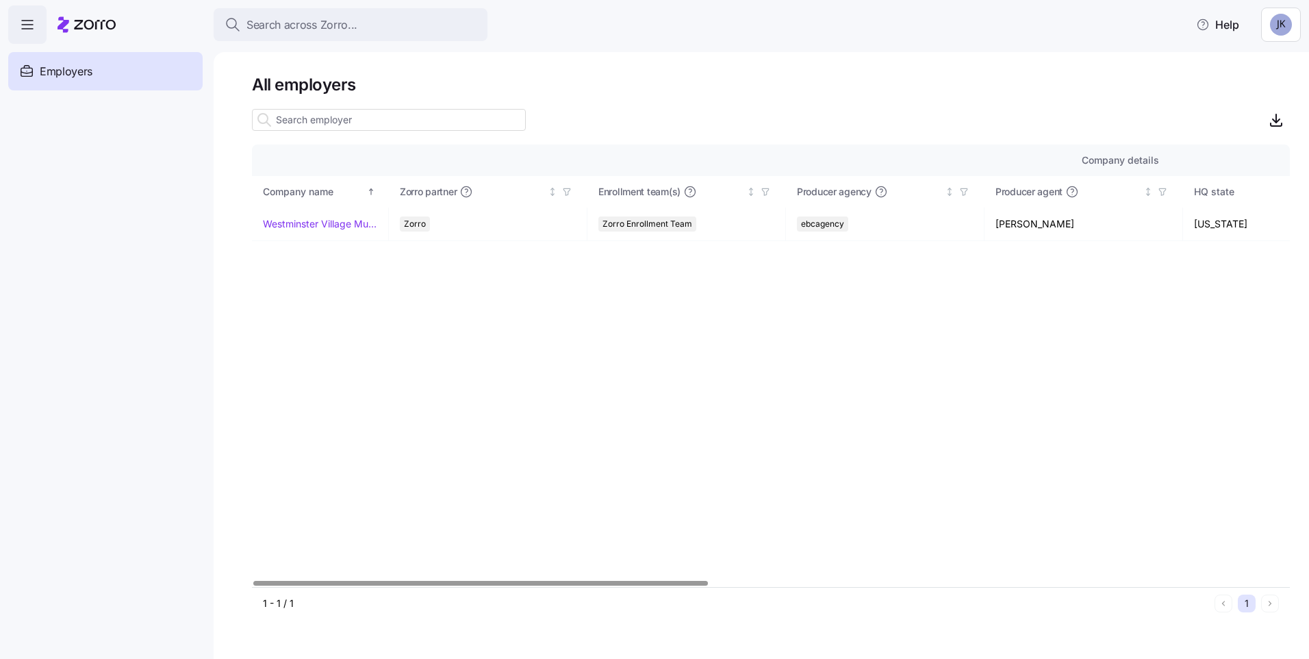 This screenshot has width=1309, height=659. I want to click on span: Zorro, so click(415, 224).